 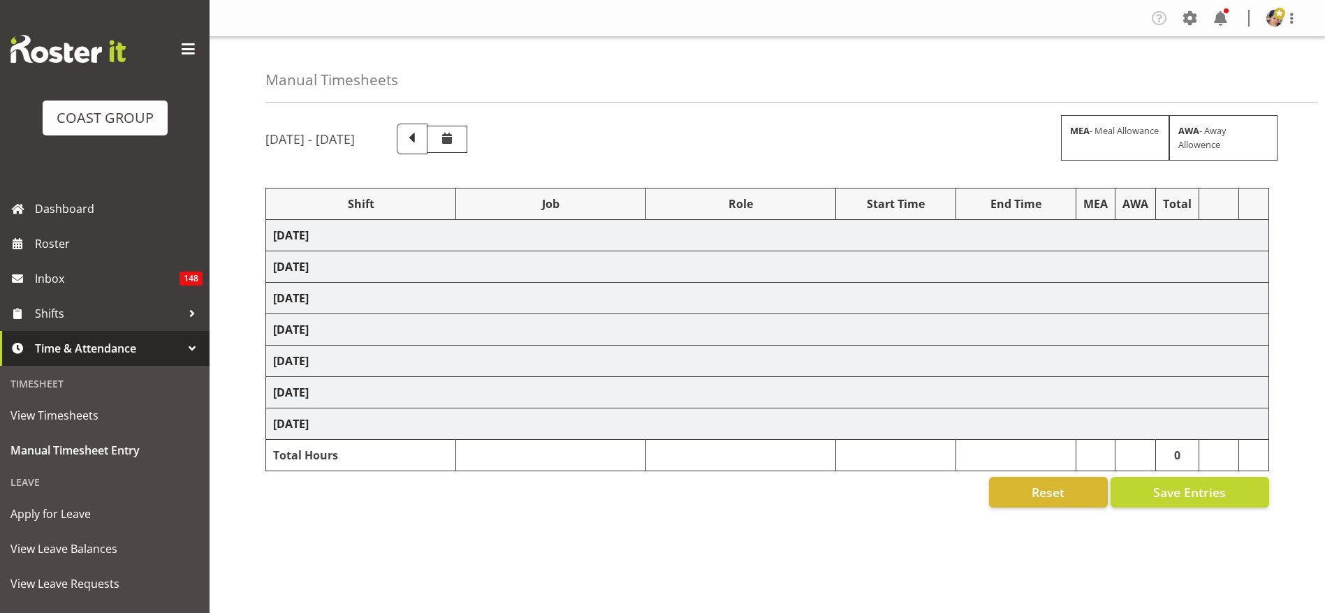 I want to click on div: Job, so click(x=550, y=204).